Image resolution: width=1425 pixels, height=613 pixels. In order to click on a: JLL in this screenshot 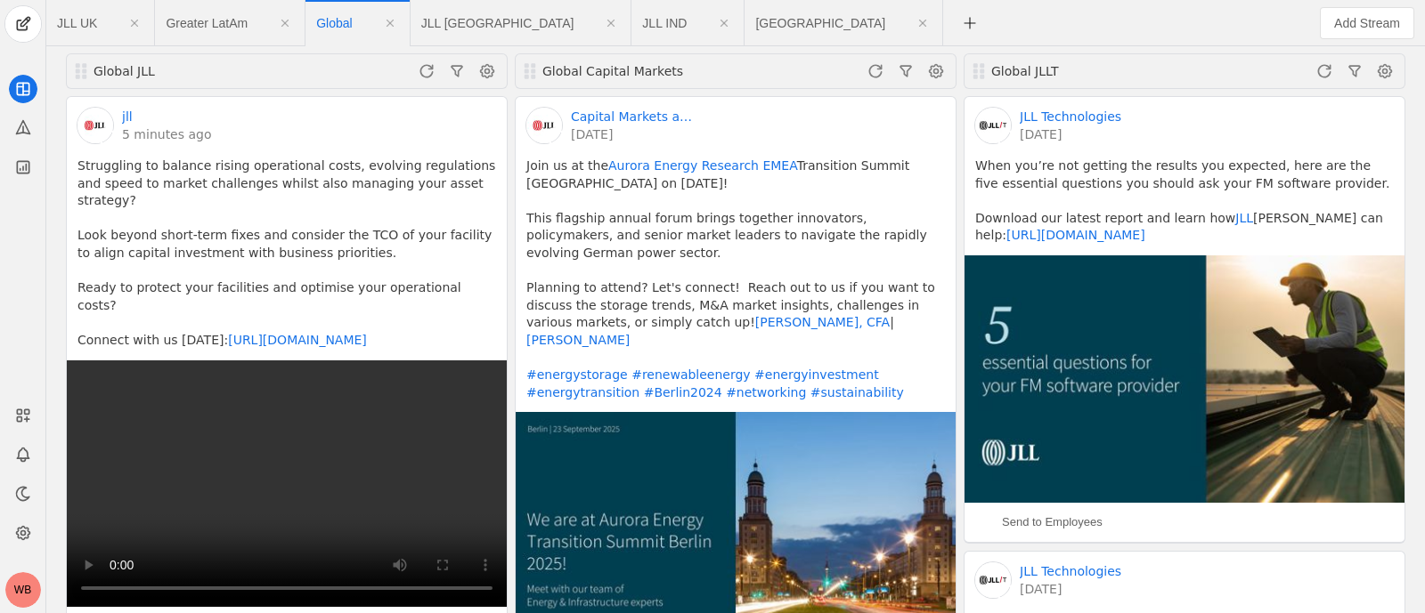, I will do `click(1244, 218)`.